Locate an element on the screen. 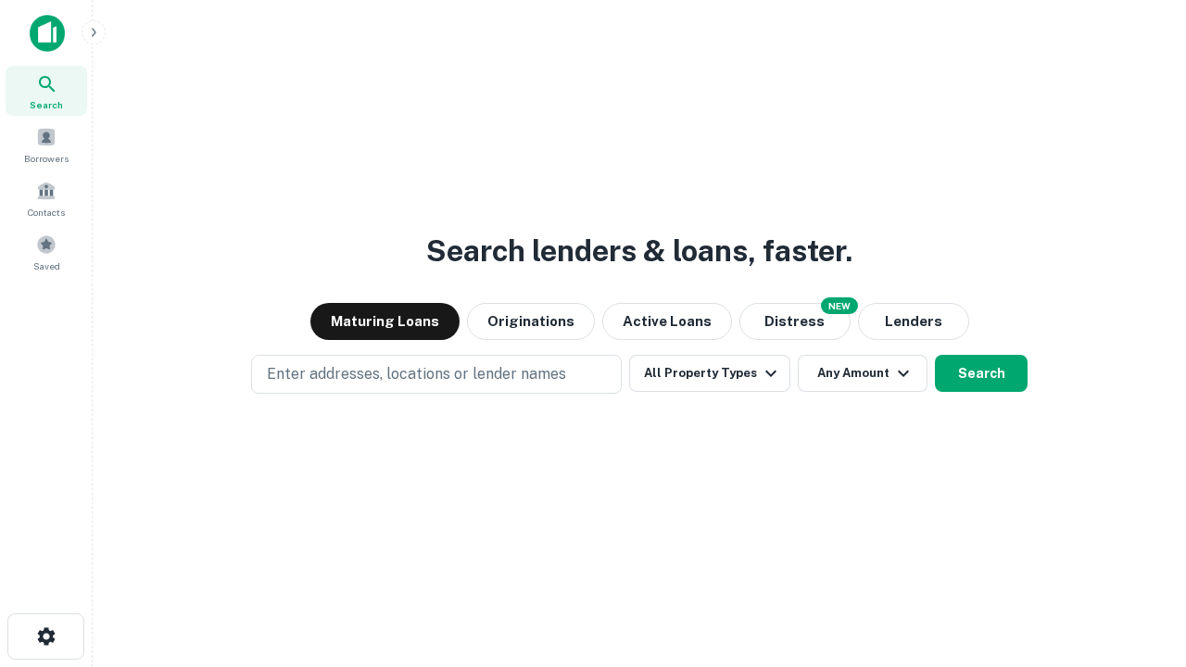 The image size is (1186, 667). button: Lenders is located at coordinates (914, 322).